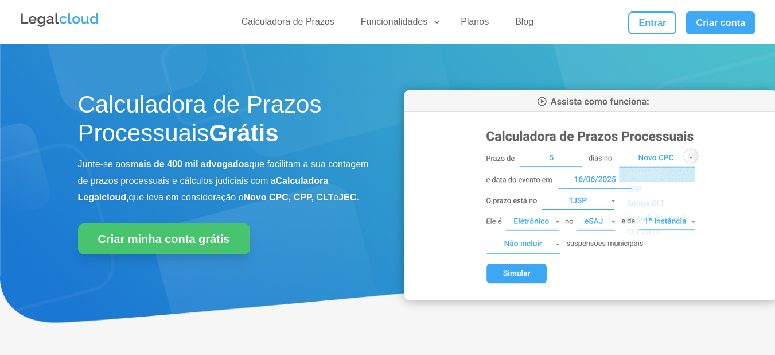 Image resolution: width=775 pixels, height=355 pixels. I want to click on a: Calculadora de Prazos, so click(288, 24).